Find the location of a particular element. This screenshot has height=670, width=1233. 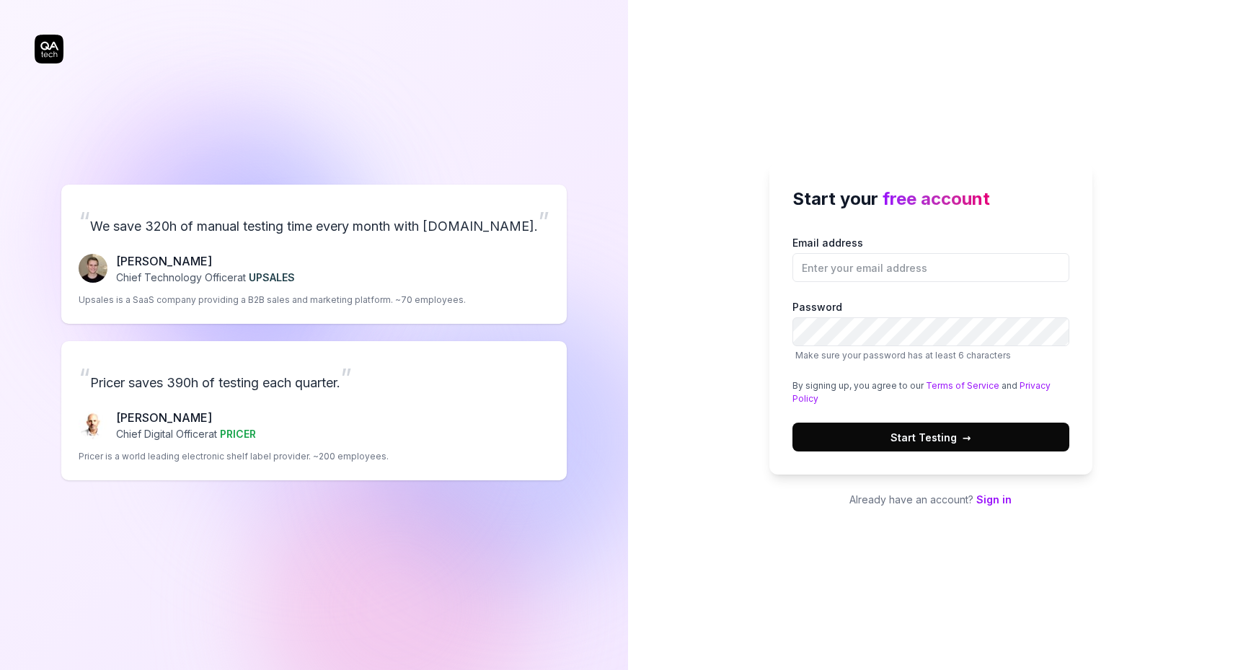

label: Email address is located at coordinates (931, 258).